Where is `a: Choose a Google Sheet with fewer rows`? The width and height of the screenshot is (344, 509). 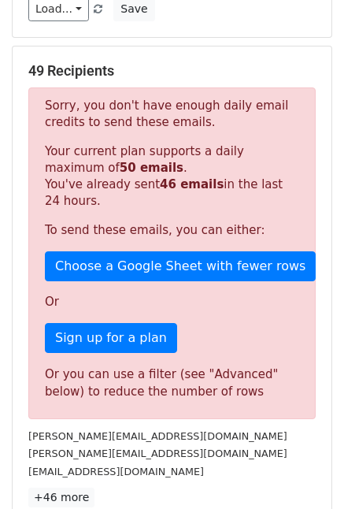 a: Choose a Google Sheet with fewer rows is located at coordinates (180, 266).